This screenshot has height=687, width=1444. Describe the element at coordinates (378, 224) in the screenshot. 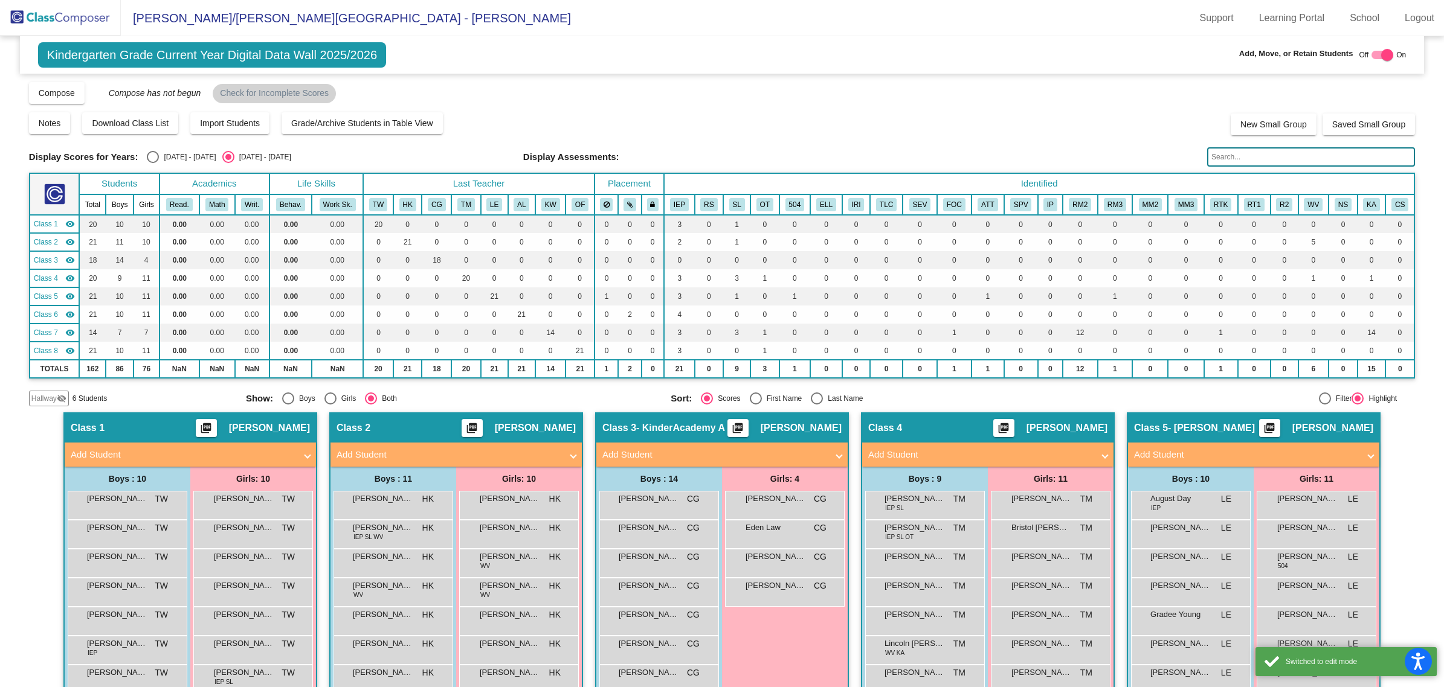

I see `td: 20` at that location.